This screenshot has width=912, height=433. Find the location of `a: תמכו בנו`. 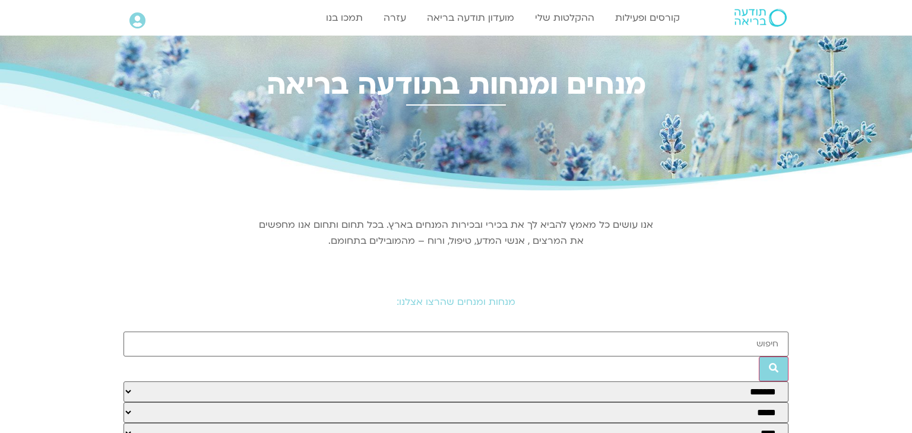

a: תמכו בנו is located at coordinates (344, 18).